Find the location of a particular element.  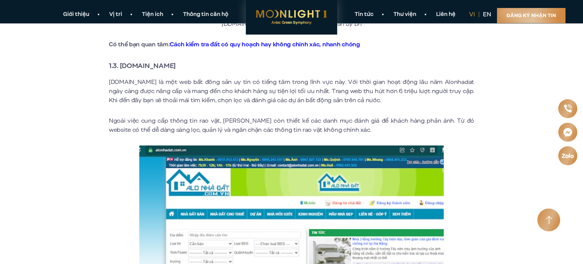

a: Thư viện is located at coordinates (405, 14).